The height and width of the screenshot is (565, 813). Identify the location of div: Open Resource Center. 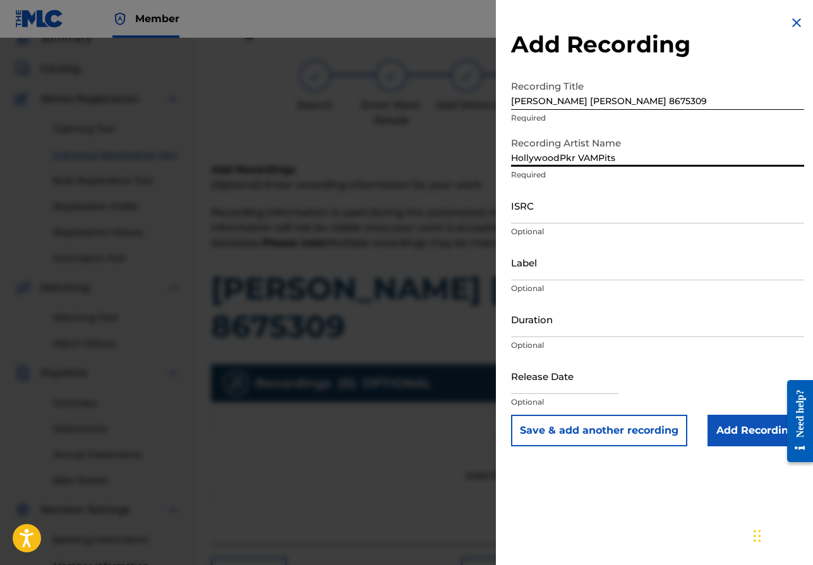
(22, 51).